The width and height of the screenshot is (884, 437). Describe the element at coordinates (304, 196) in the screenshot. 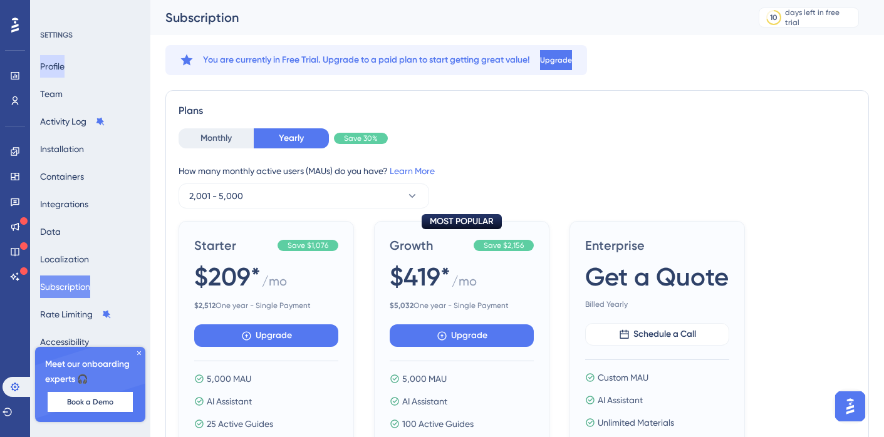

I see `button: 2,001 - 5,000` at that location.